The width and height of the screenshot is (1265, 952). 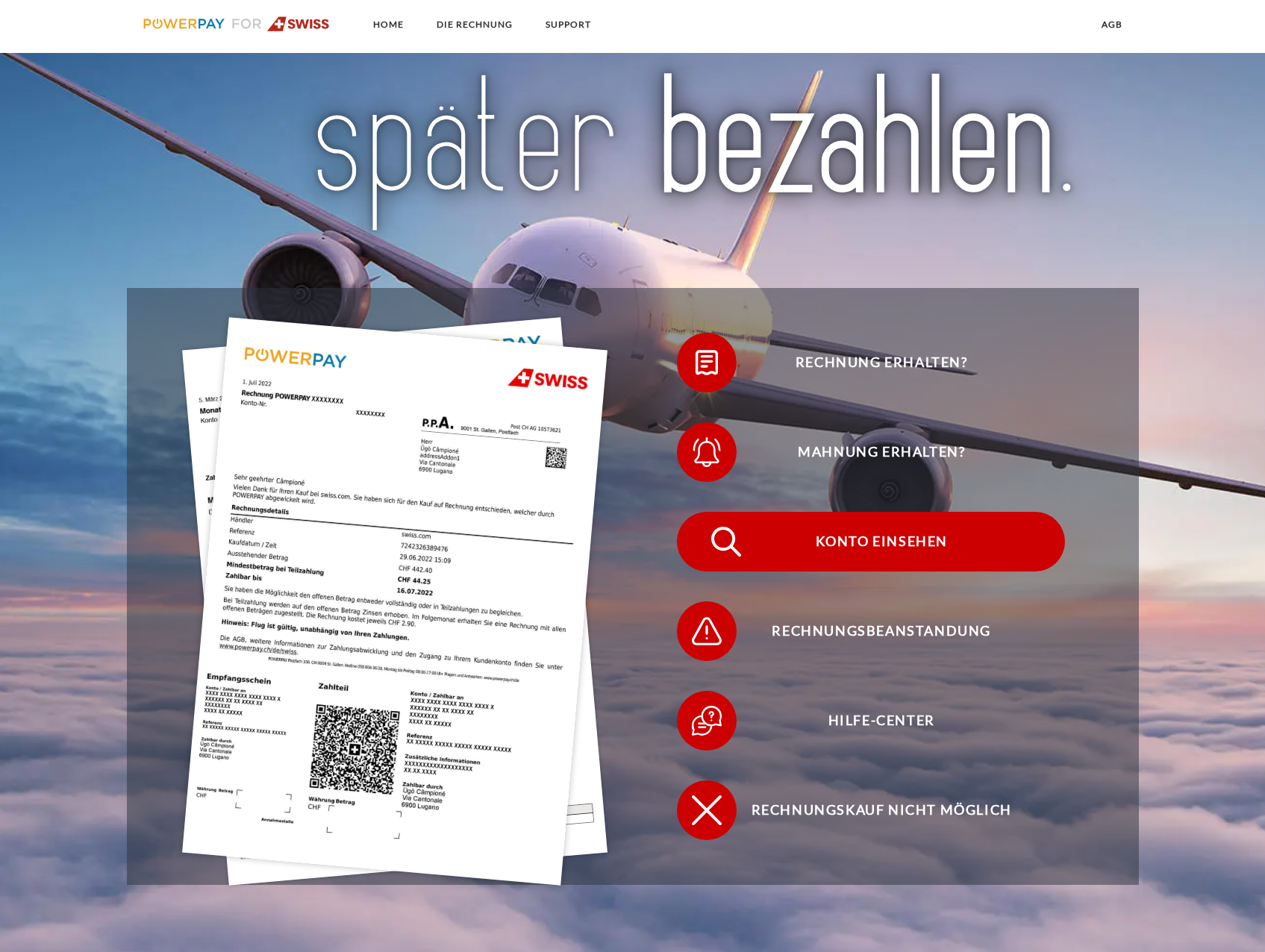 What do you see at coordinates (475, 25) in the screenshot?
I see `a: DIE RECHNUNG` at bounding box center [475, 25].